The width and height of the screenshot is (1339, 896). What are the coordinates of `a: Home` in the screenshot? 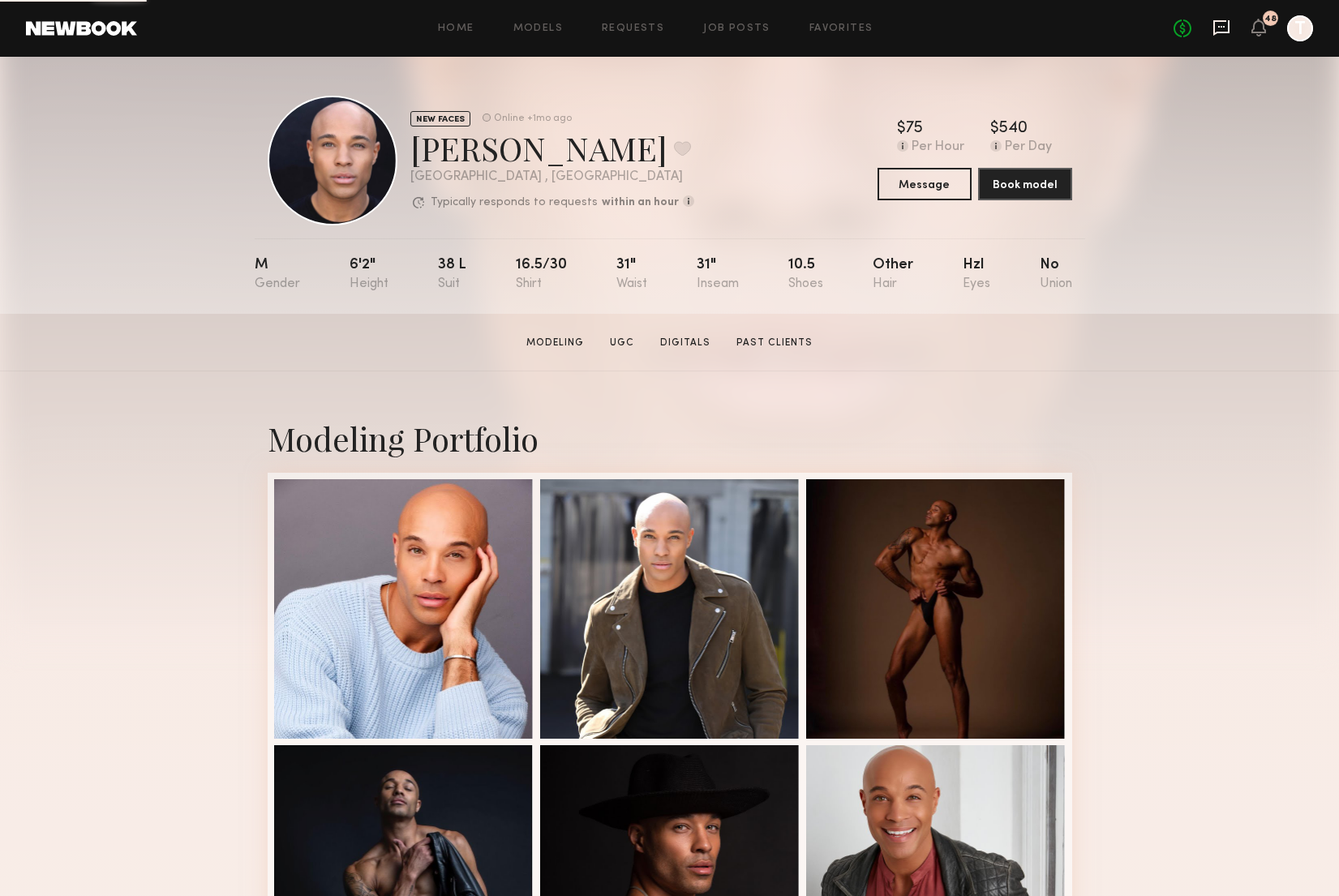 It's located at (455, 28).